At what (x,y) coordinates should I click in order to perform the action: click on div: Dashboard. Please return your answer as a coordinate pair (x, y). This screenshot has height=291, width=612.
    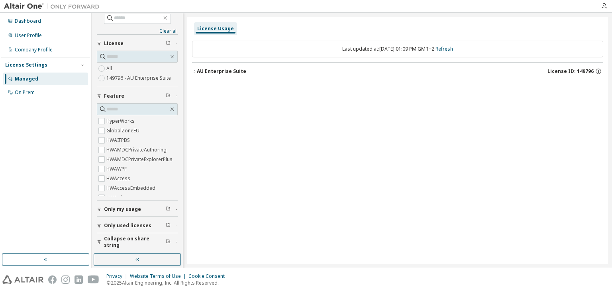
    Looking at the image, I should click on (28, 21).